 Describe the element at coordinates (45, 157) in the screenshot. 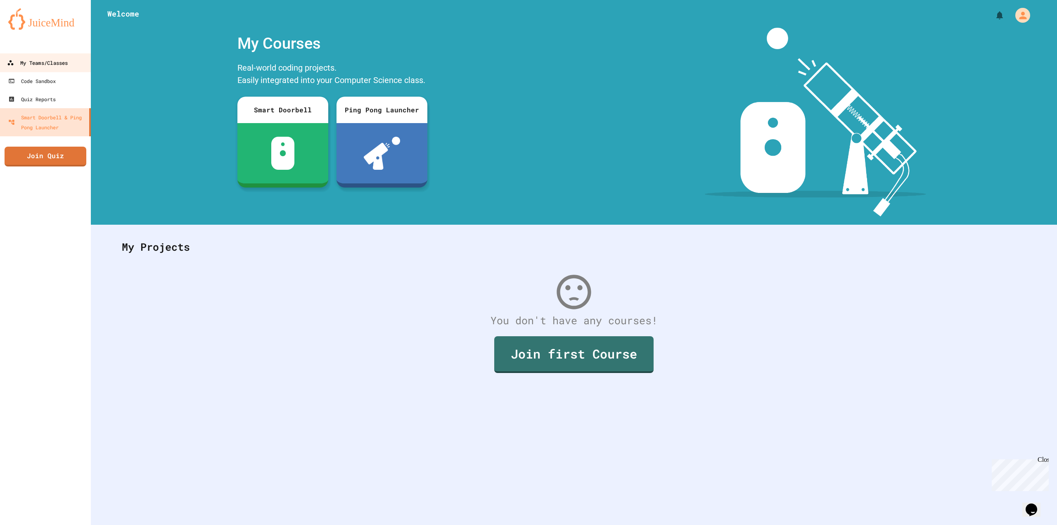

I see `a: Join Quiz` at that location.